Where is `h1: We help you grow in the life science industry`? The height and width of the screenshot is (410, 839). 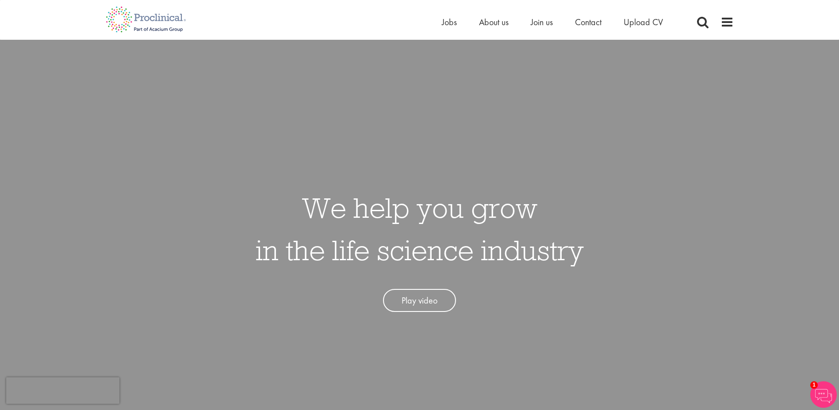 h1: We help you grow in the life science industry is located at coordinates (420, 229).